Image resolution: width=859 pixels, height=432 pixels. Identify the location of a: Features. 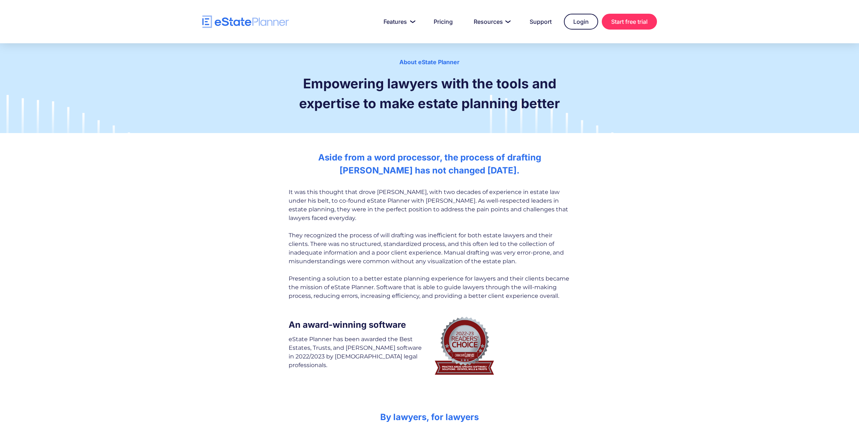
(398, 22).